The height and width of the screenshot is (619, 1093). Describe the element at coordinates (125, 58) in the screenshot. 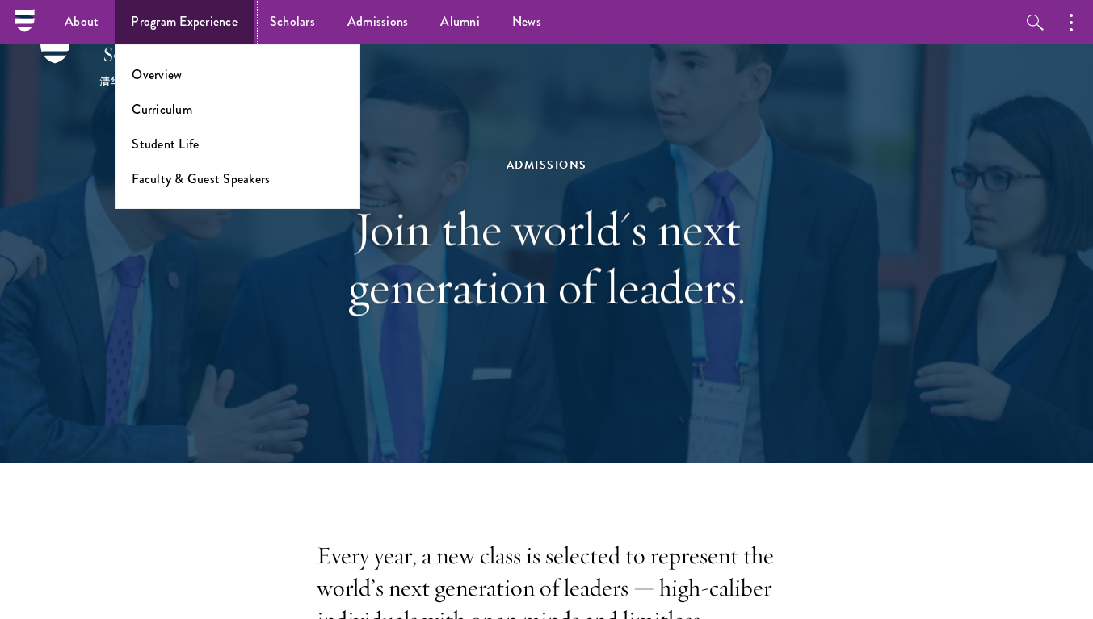

I see `img: Schwarzman Scholars` at that location.